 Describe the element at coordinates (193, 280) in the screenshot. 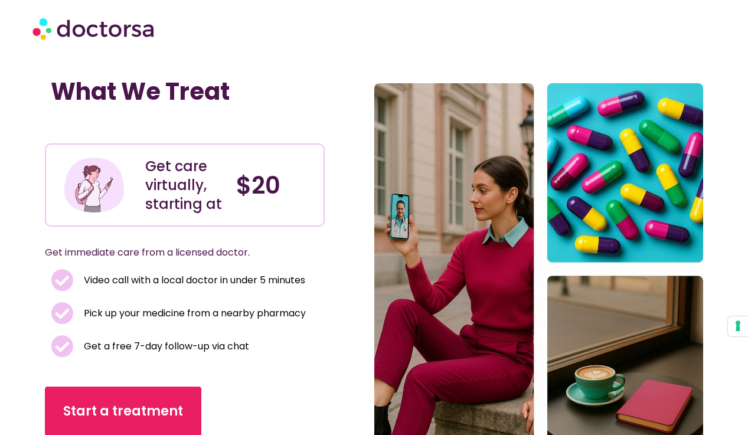

I see `span: Video call with a local doctor in under 5 minutes` at that location.